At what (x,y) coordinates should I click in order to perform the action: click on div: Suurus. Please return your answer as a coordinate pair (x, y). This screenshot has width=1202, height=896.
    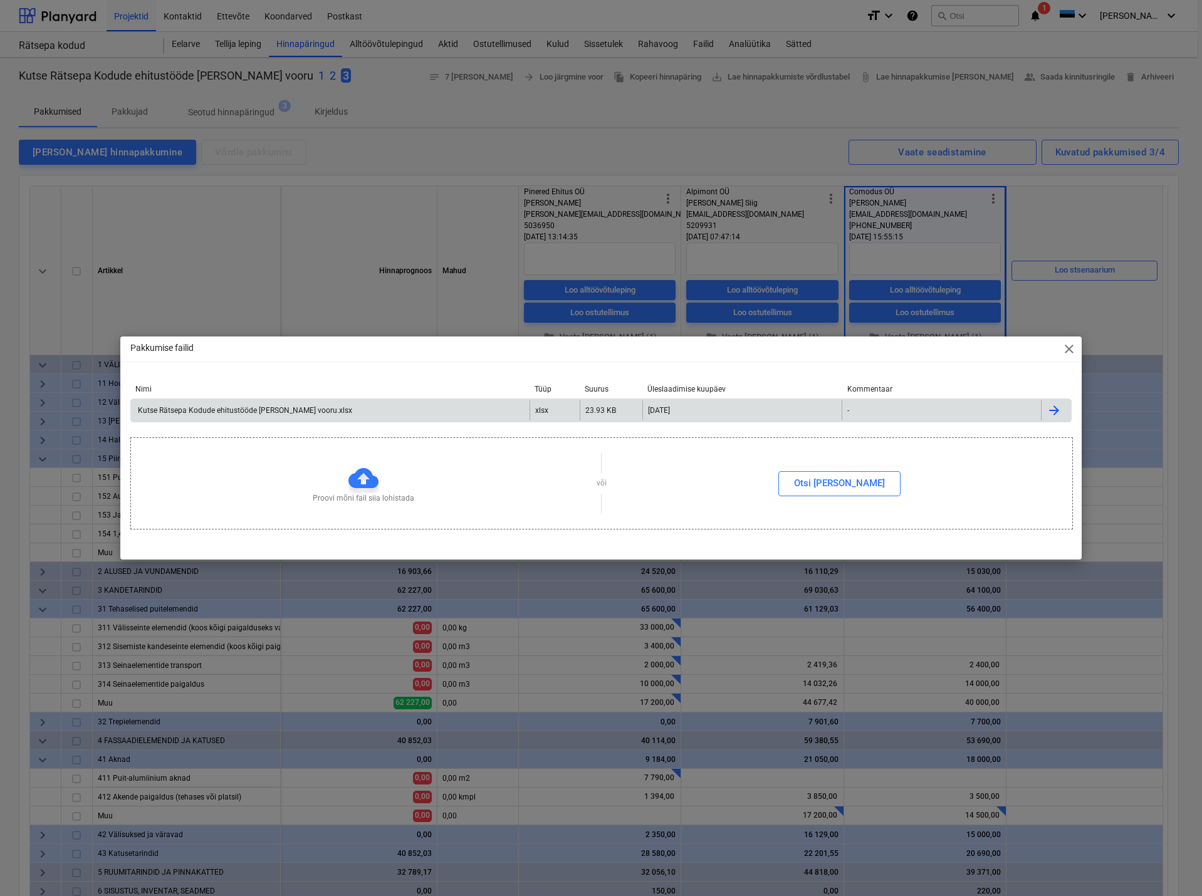
    Looking at the image, I should click on (611, 389).